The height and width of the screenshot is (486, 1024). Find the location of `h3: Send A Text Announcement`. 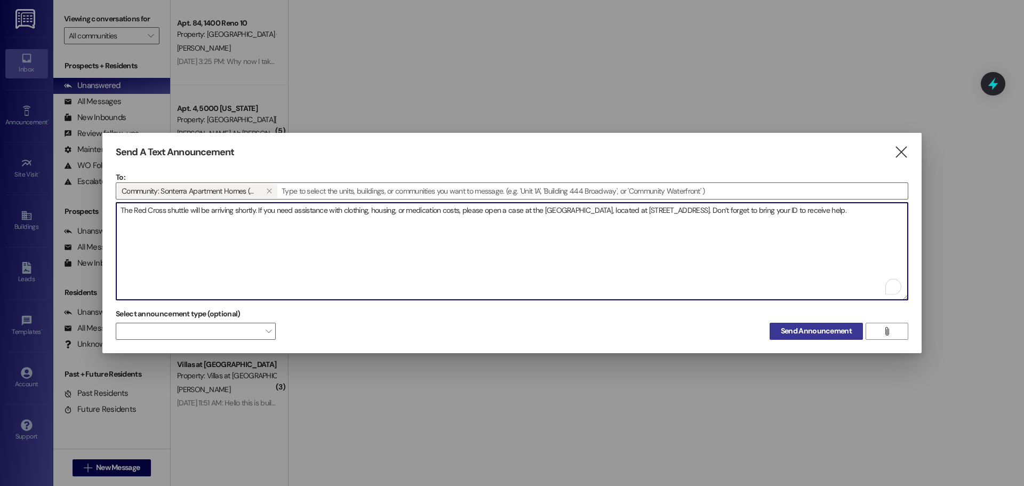

h3: Send A Text Announcement is located at coordinates (175, 152).